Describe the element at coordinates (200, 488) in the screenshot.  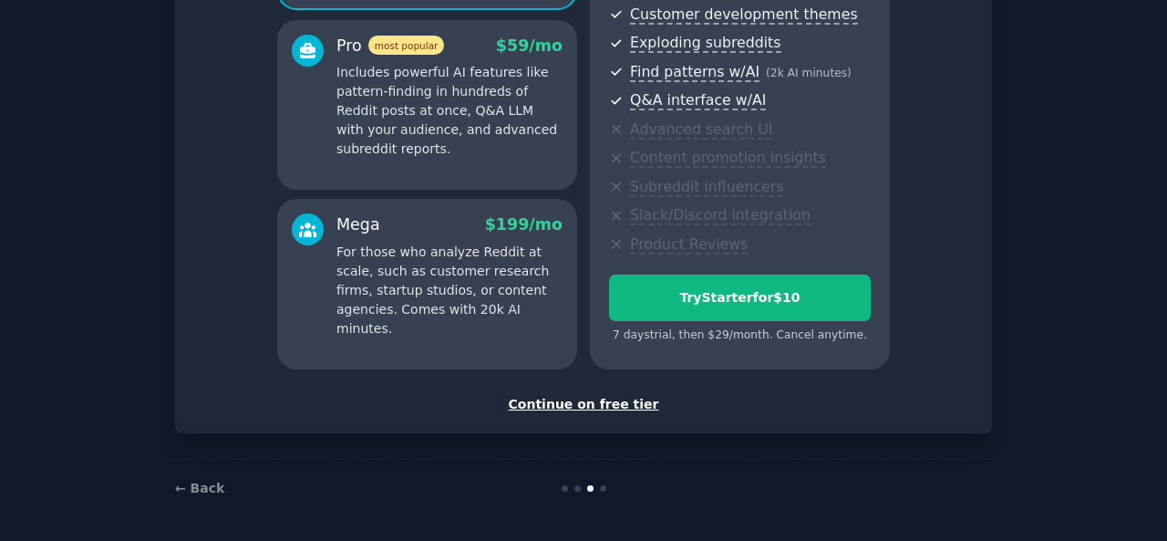
I see `a: ← Back` at that location.